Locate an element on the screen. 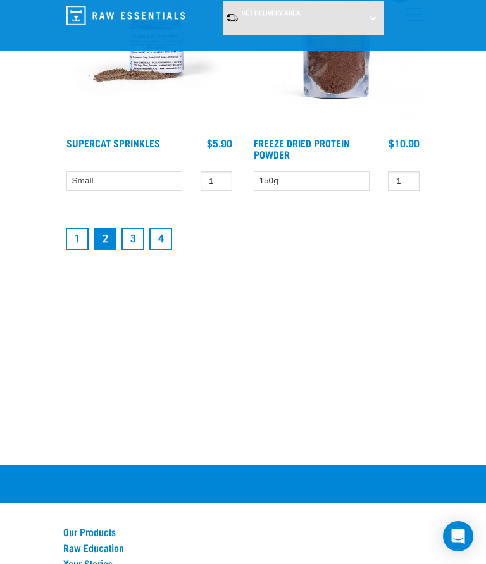 The height and width of the screenshot is (564, 486). a: Freeze Dried Protein Powder is located at coordinates (302, 148).